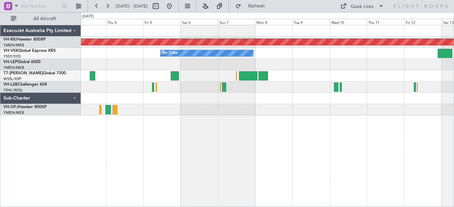  What do you see at coordinates (41, 19) in the screenshot?
I see `button: All Aircraft` at bounding box center [41, 19].